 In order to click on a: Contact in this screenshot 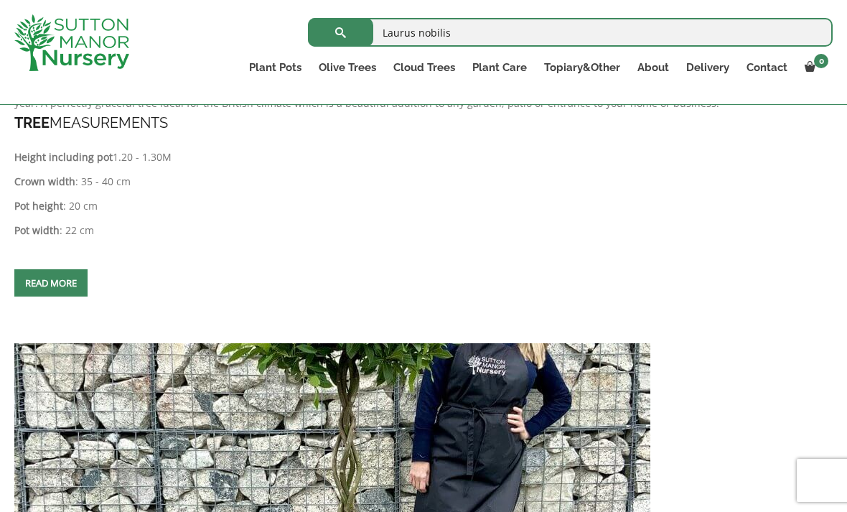, I will do `click(767, 67)`.